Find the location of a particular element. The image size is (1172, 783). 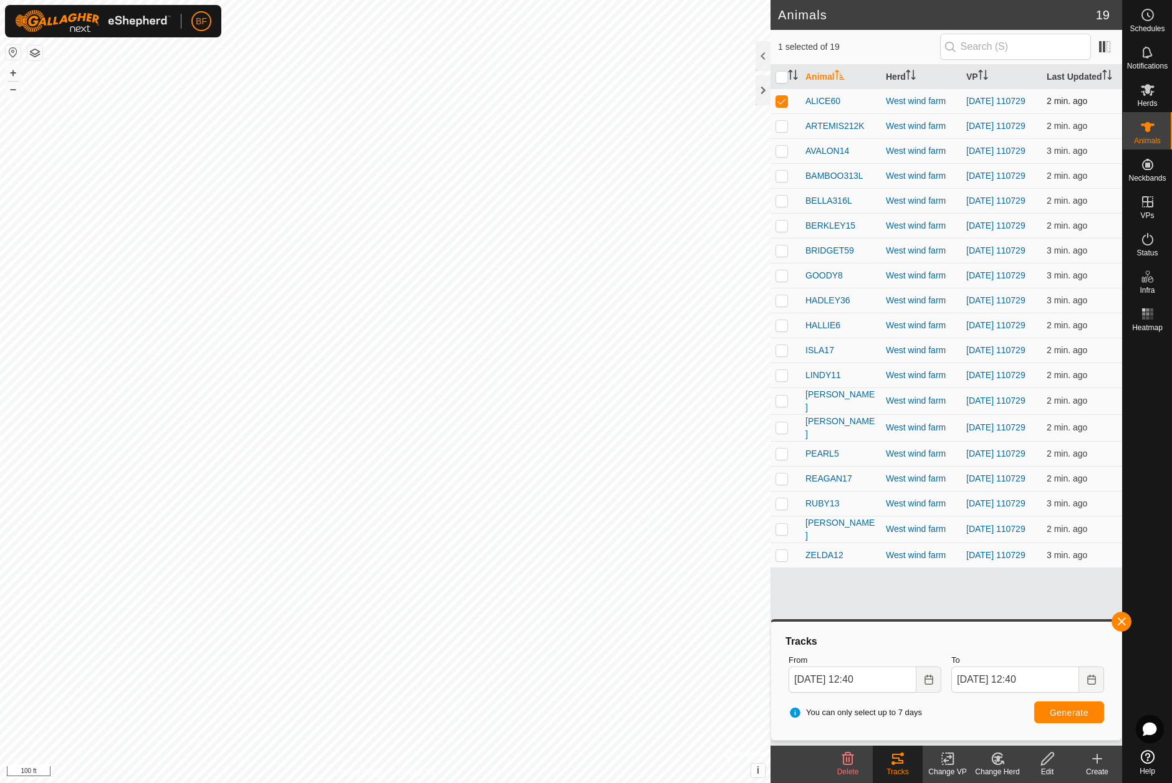

span: PEARL5 is located at coordinates (822, 454).